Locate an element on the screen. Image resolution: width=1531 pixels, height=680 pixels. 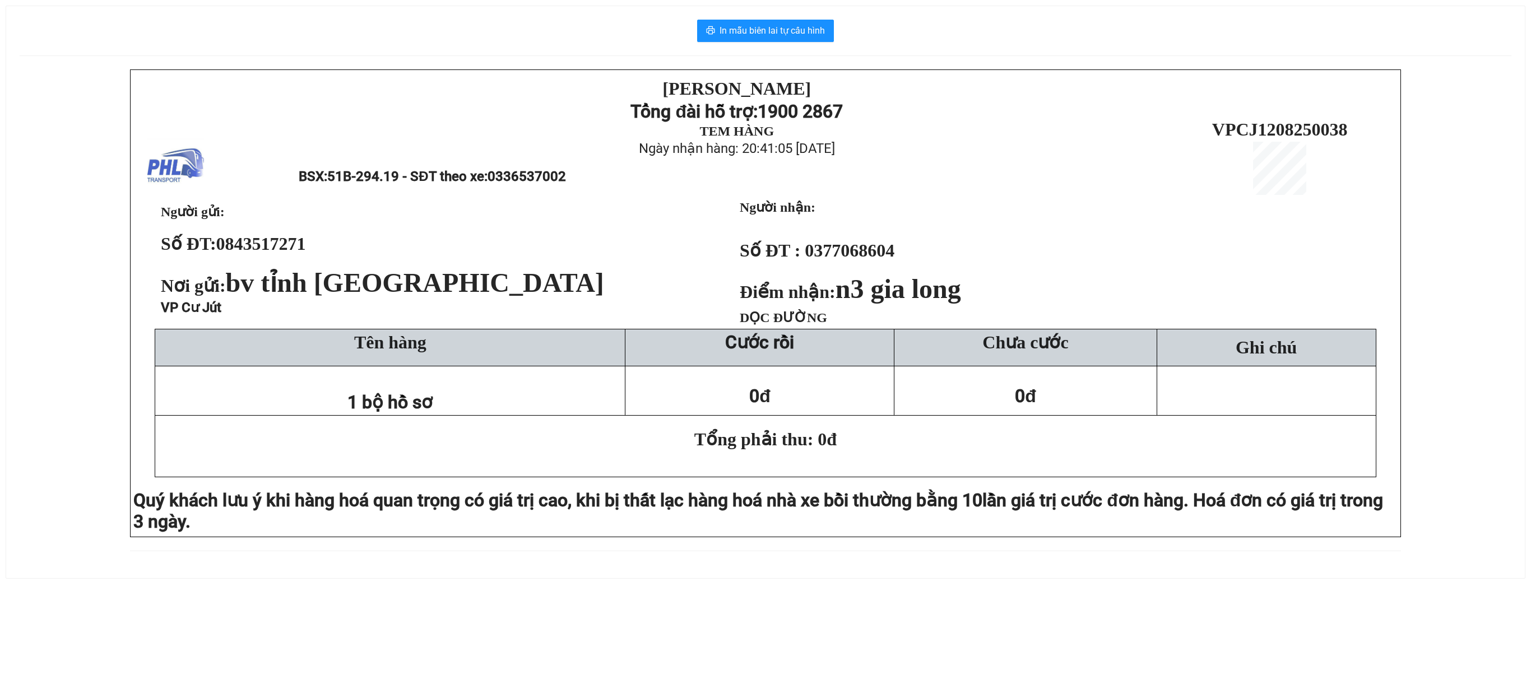
strong: Tổng đài hỗ trợ: is located at coordinates (694, 112).